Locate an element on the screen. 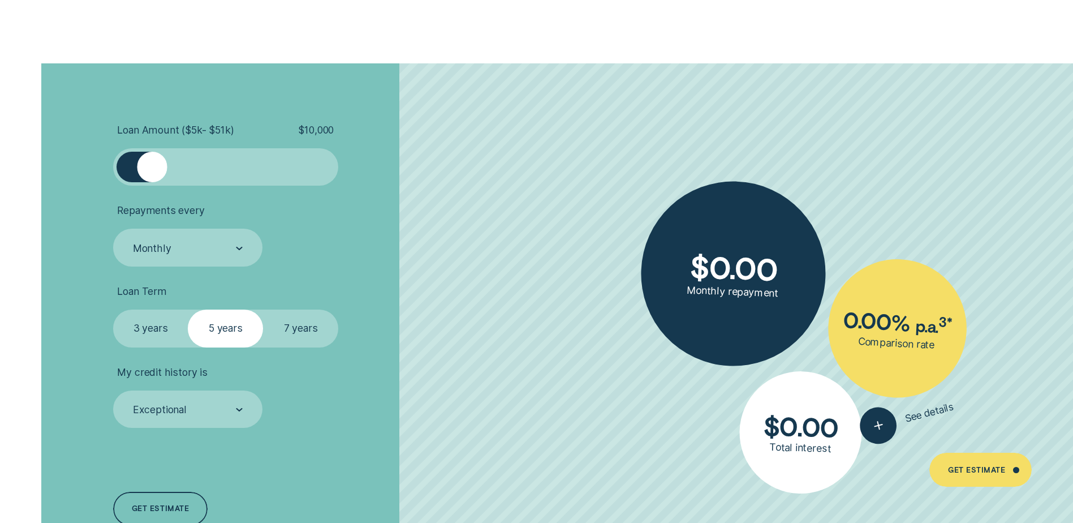  a: Get Estimate is located at coordinates (980, 470).